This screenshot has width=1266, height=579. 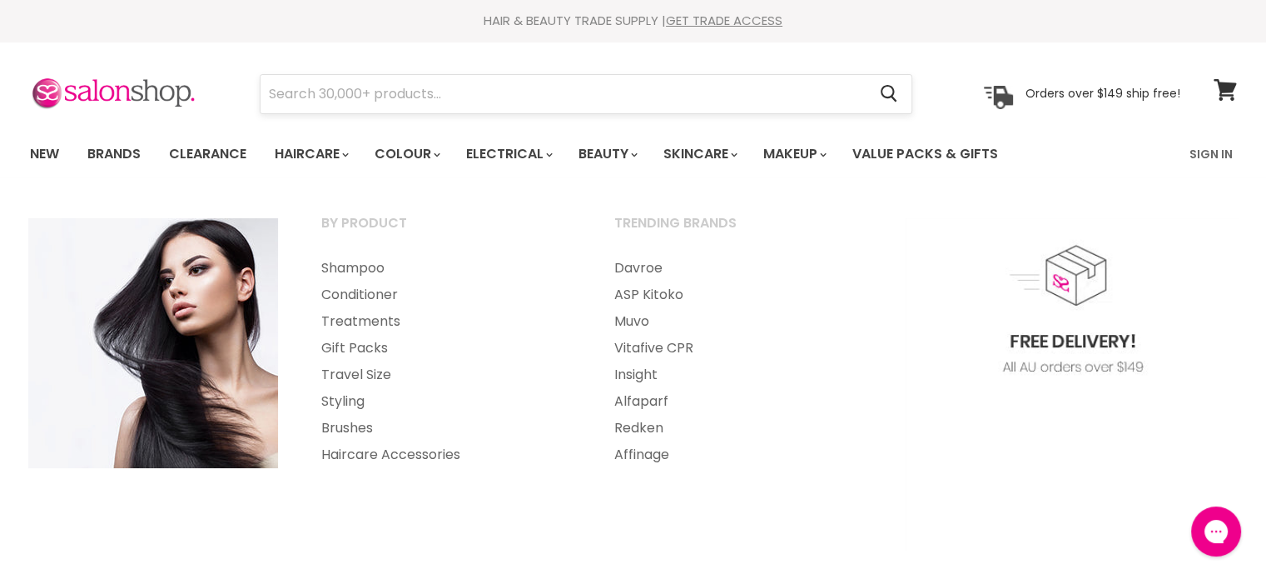 What do you see at coordinates (44, 154) in the screenshot?
I see `a: New` at bounding box center [44, 154].